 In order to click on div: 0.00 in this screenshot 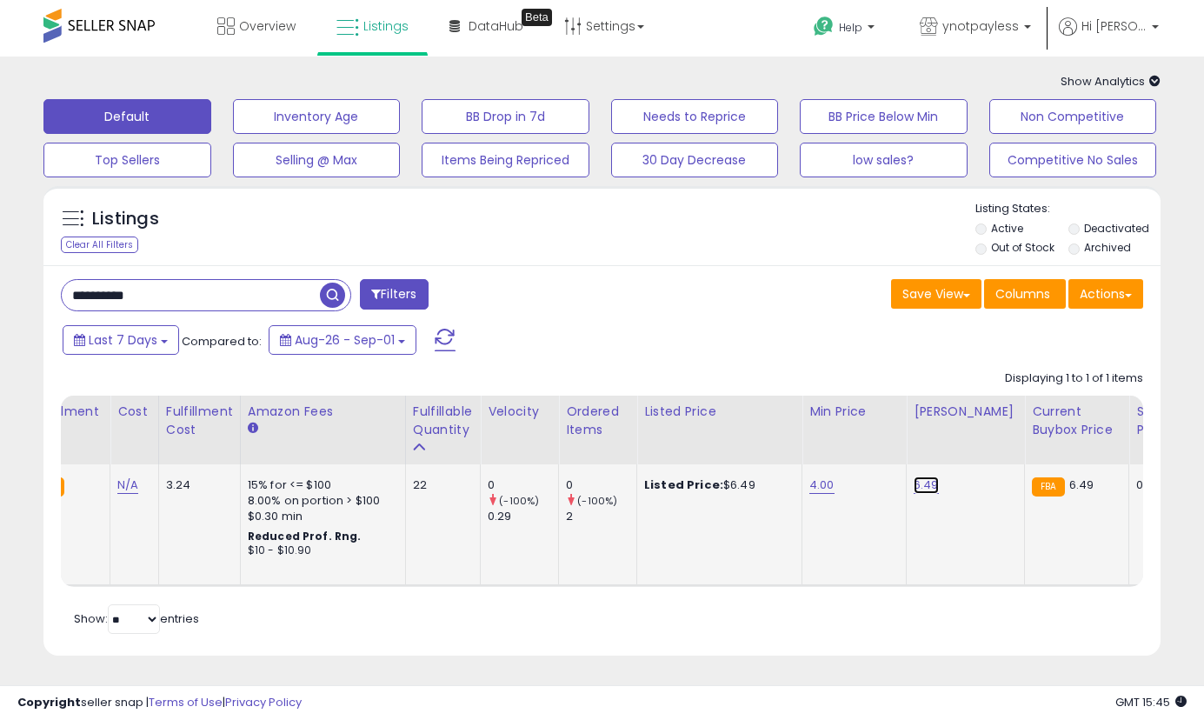, I will do `click(1150, 485)`.